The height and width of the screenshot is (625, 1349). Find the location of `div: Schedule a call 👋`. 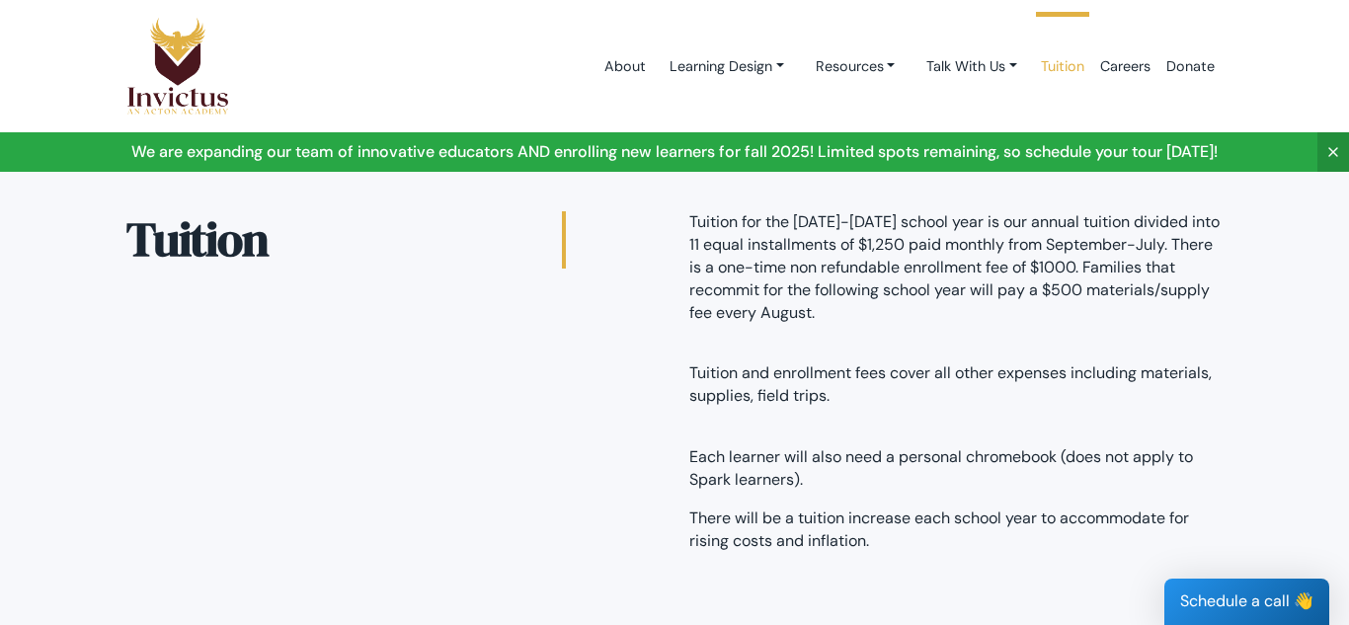

div: Schedule a call 👋 is located at coordinates (1246, 601).